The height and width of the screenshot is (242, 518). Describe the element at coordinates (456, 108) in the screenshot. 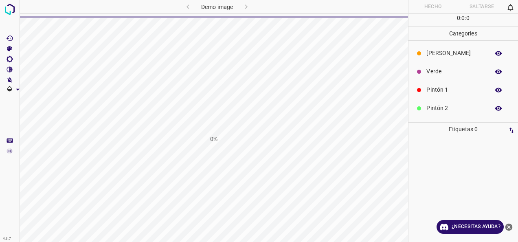

I see `p: Pintón 2` at that location.